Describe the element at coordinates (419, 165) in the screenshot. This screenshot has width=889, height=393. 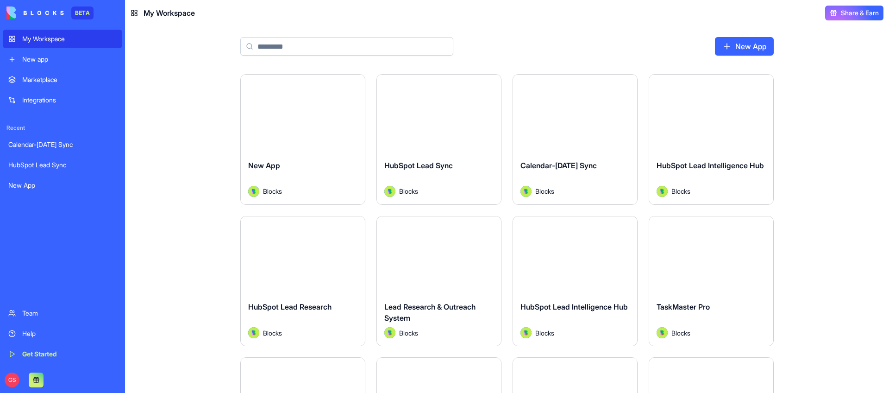
I see `span: HubSpot Lead Sync` at that location.